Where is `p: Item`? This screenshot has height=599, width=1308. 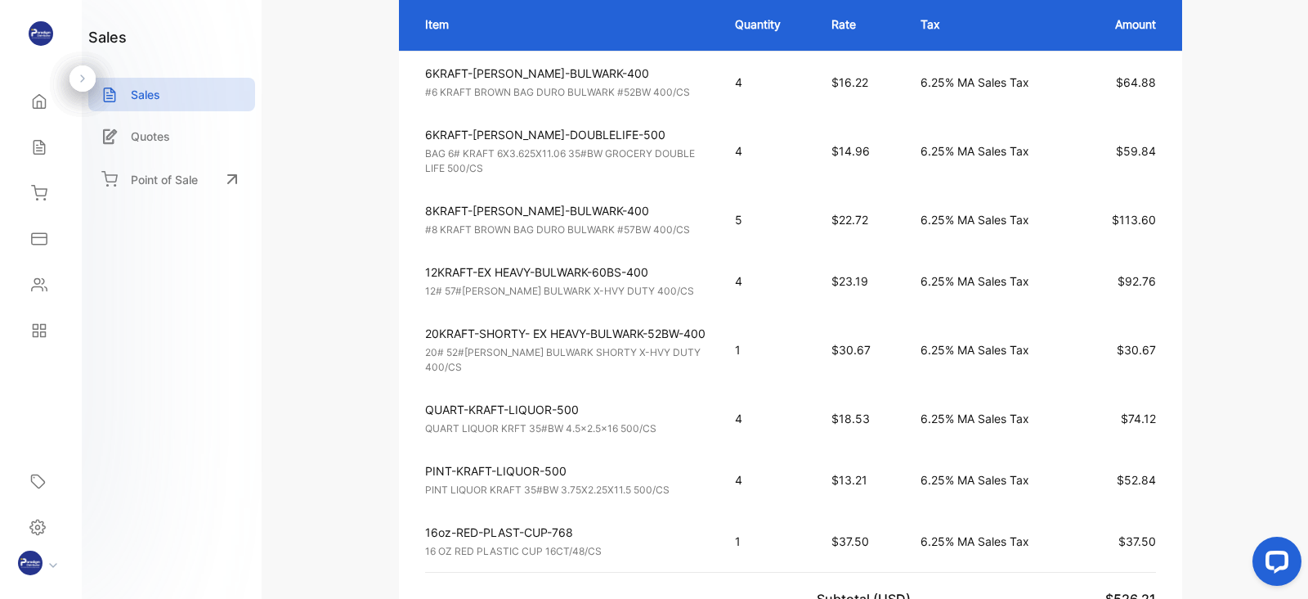 p: Item is located at coordinates (563, 24).